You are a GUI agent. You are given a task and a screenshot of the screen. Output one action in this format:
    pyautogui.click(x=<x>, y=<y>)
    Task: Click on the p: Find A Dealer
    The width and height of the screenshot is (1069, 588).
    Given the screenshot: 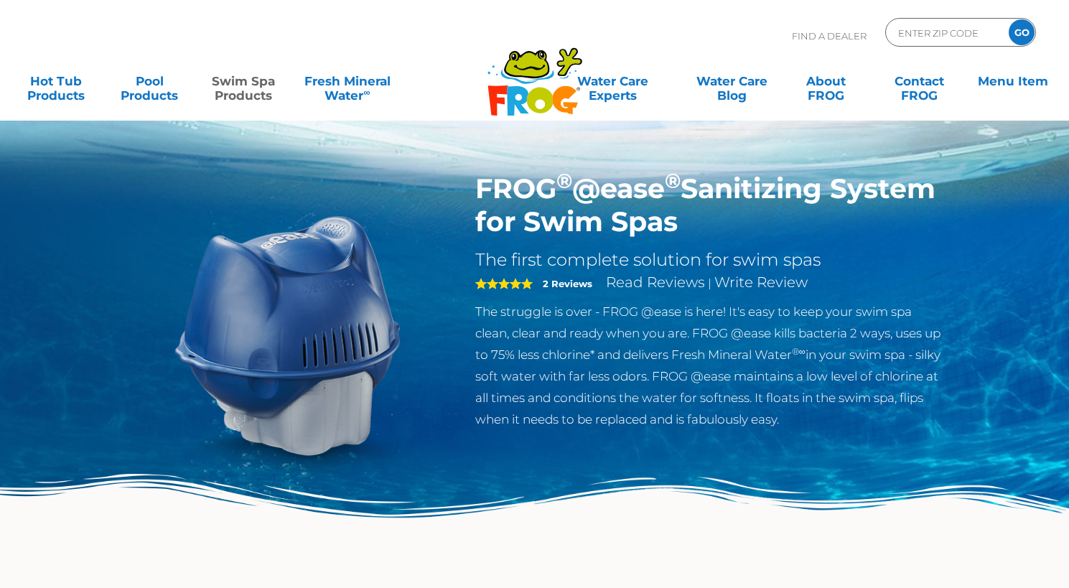 What is the action you would take?
    pyautogui.click(x=829, y=36)
    